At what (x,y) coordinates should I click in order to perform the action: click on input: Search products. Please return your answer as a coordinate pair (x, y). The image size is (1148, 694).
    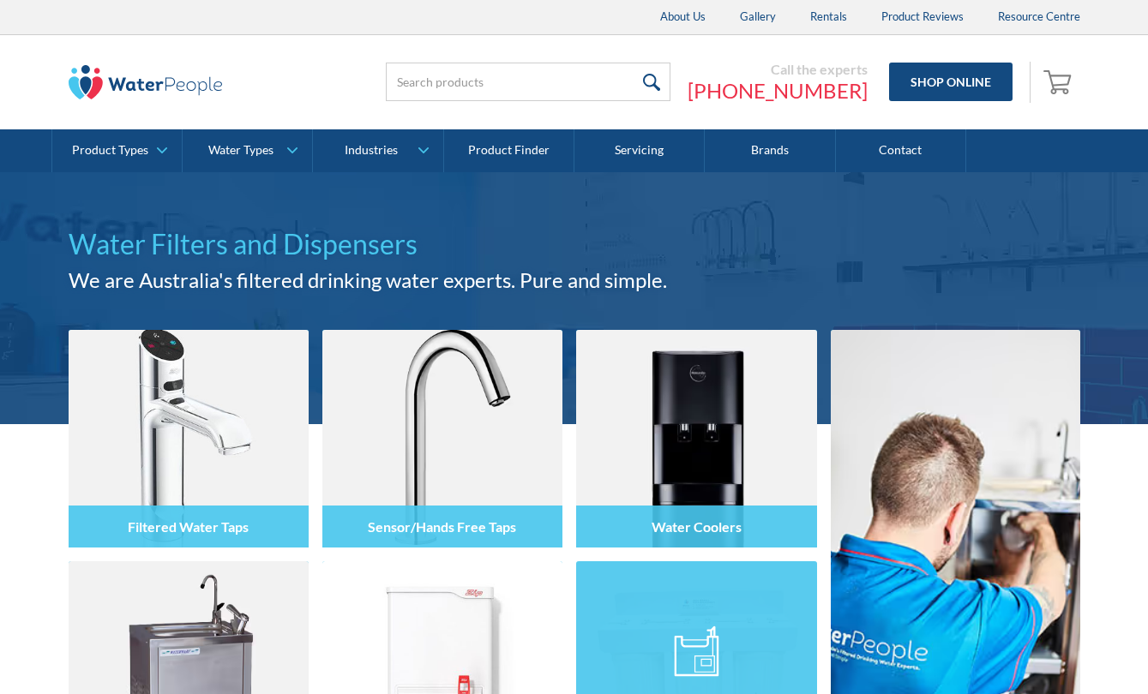
    Looking at the image, I should click on (528, 81).